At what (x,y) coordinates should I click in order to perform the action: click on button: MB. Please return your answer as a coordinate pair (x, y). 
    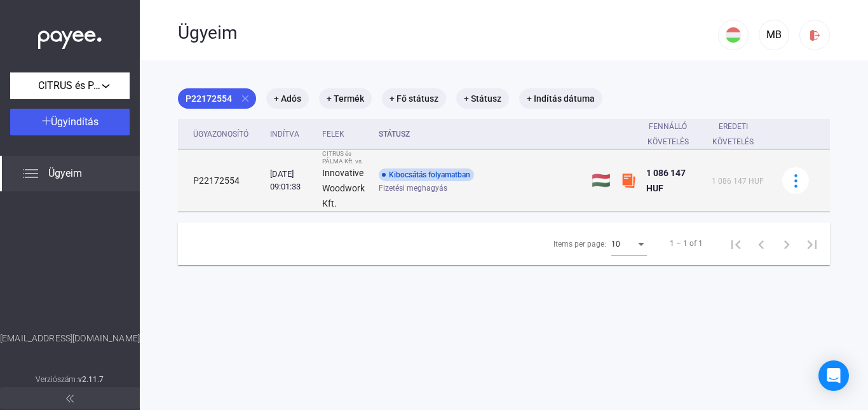
    Looking at the image, I should click on (774, 35).